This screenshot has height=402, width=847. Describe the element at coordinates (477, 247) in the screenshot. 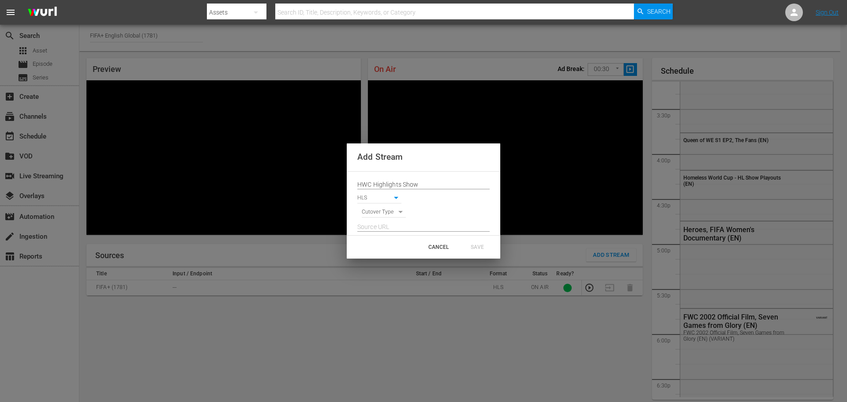

I see `button: SAVE` at that location.